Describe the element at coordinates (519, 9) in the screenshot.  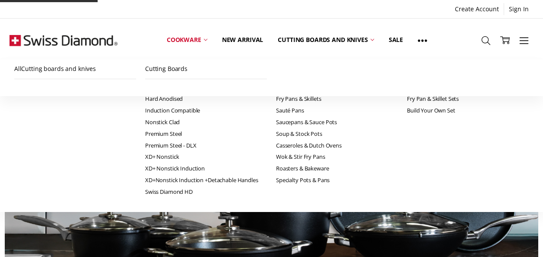
I see `a: Sign In` at that location.